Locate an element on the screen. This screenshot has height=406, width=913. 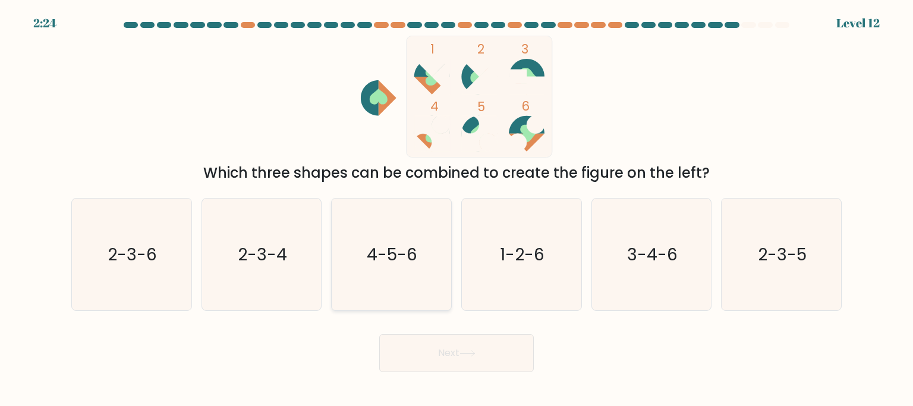
tspan: 4 is located at coordinates (434, 106).